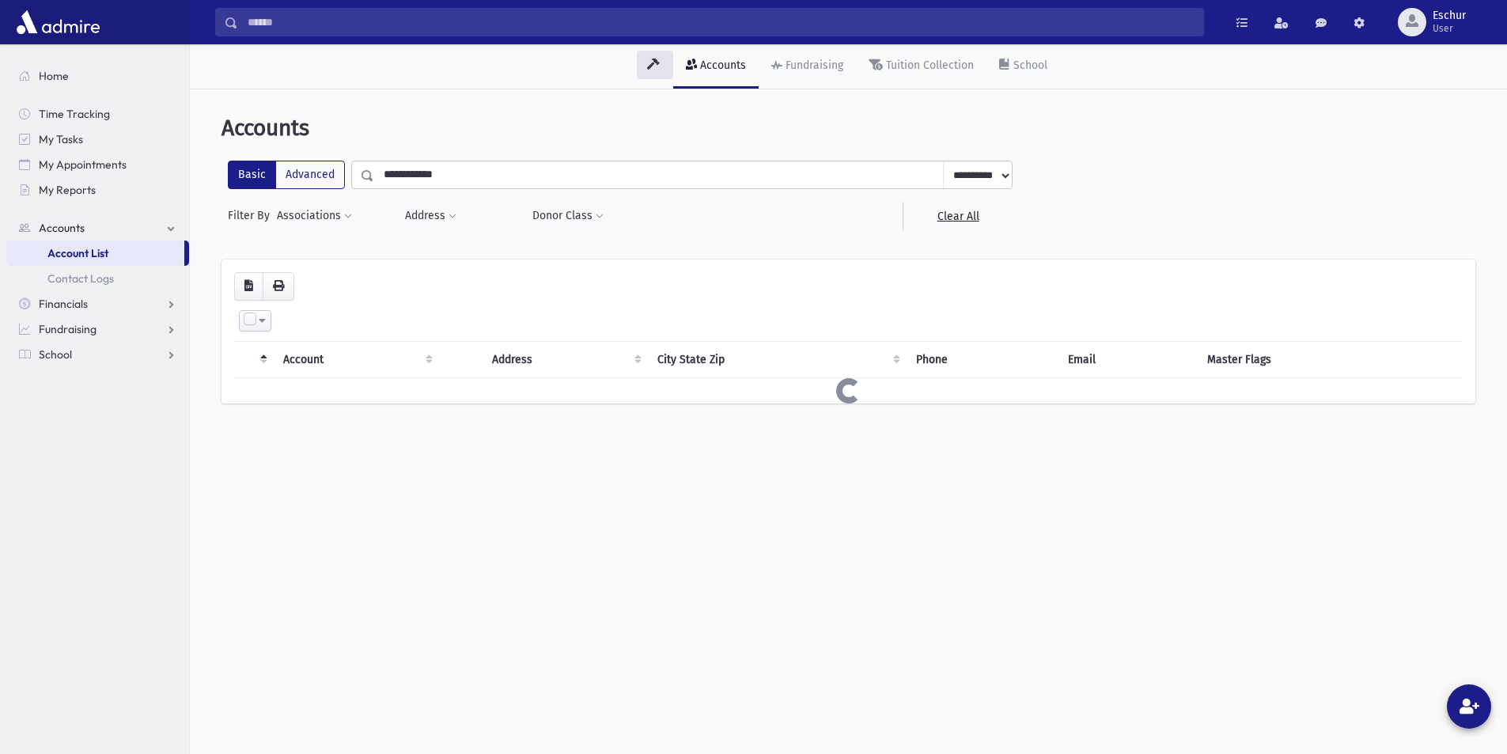  What do you see at coordinates (721, 22) in the screenshot?
I see `input: Search` at bounding box center [721, 22].